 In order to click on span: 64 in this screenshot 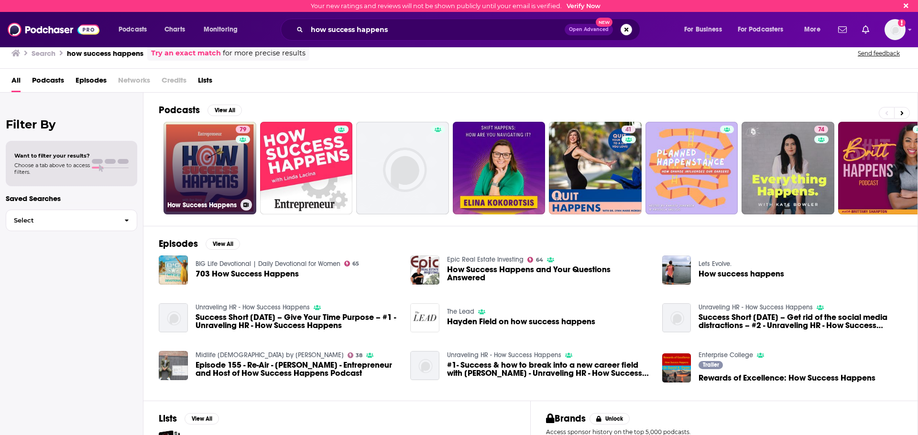, I will do `click(539, 260)`.